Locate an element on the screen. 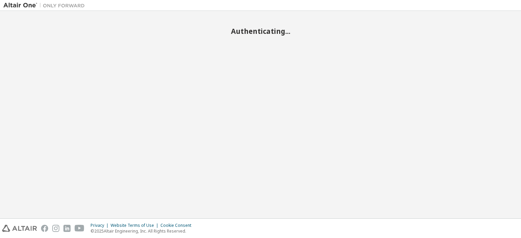  img: instagram.svg is located at coordinates (56, 228).